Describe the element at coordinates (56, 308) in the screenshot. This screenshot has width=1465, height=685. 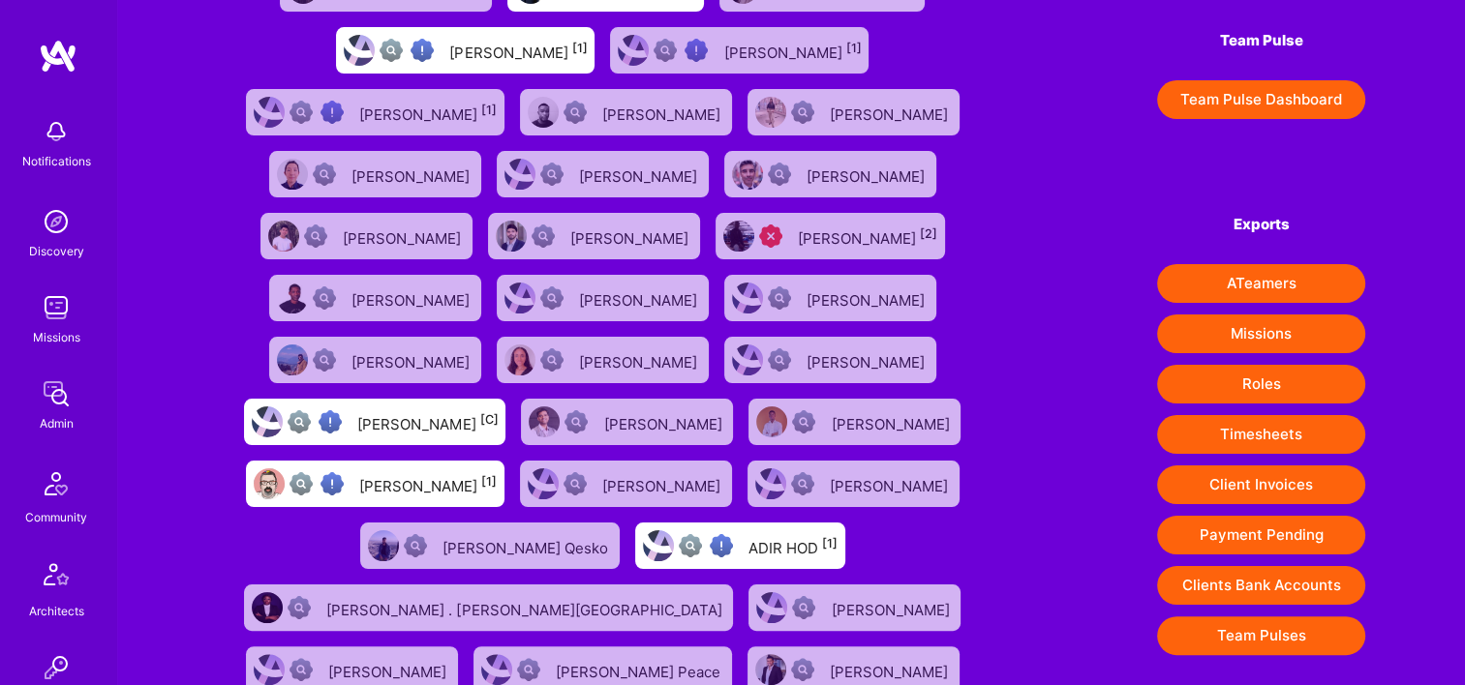
I see `img: teamwork` at that location.